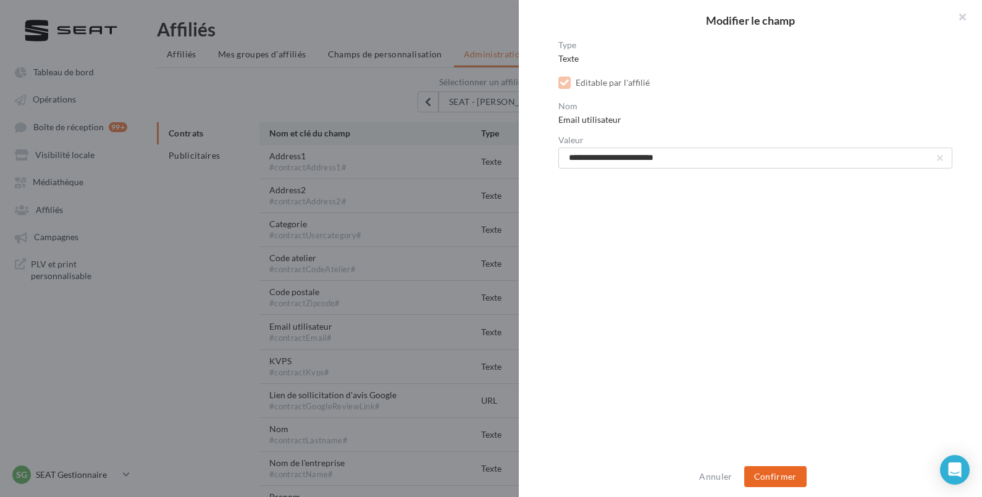 The image size is (982, 497). I want to click on div: Editable par l'affilié, so click(612, 83).